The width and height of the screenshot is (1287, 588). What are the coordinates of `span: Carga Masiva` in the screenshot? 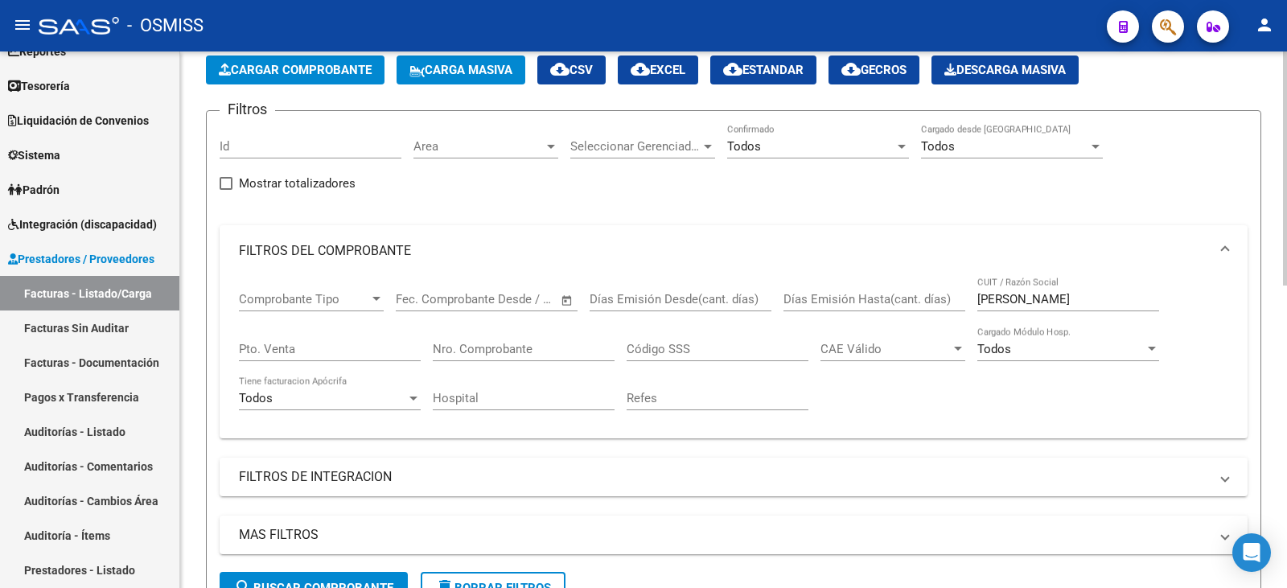 It's located at (461, 70).